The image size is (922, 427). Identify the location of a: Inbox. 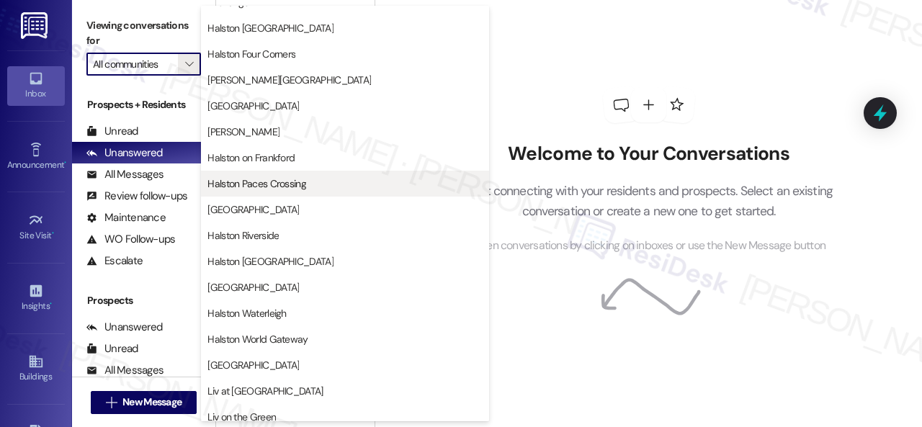
(36, 86).